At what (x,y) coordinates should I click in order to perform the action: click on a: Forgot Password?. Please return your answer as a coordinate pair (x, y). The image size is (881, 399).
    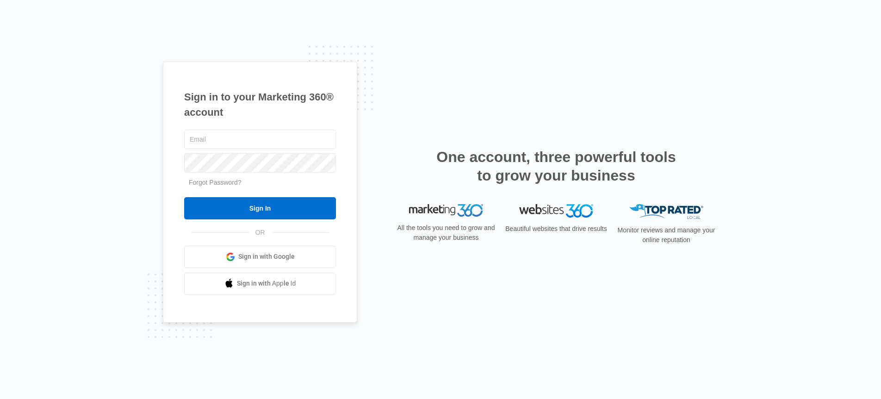
    Looking at the image, I should click on (215, 182).